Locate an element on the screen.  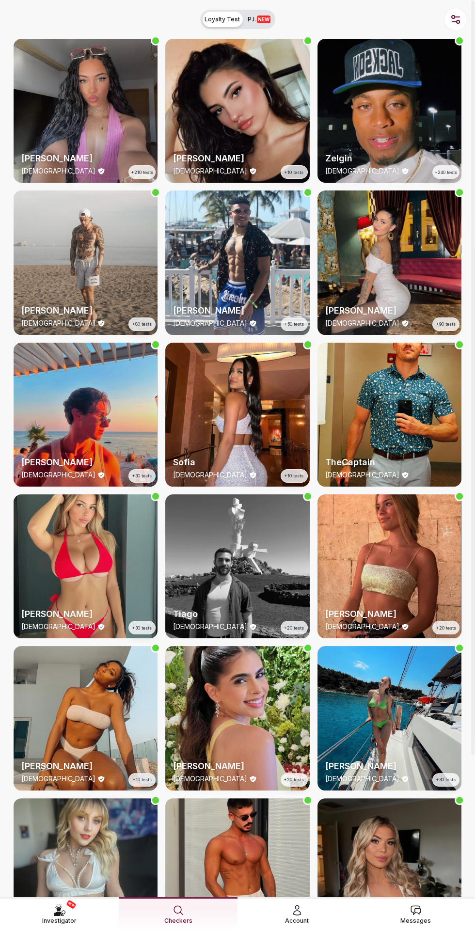
span: Account is located at coordinates (297, 921).